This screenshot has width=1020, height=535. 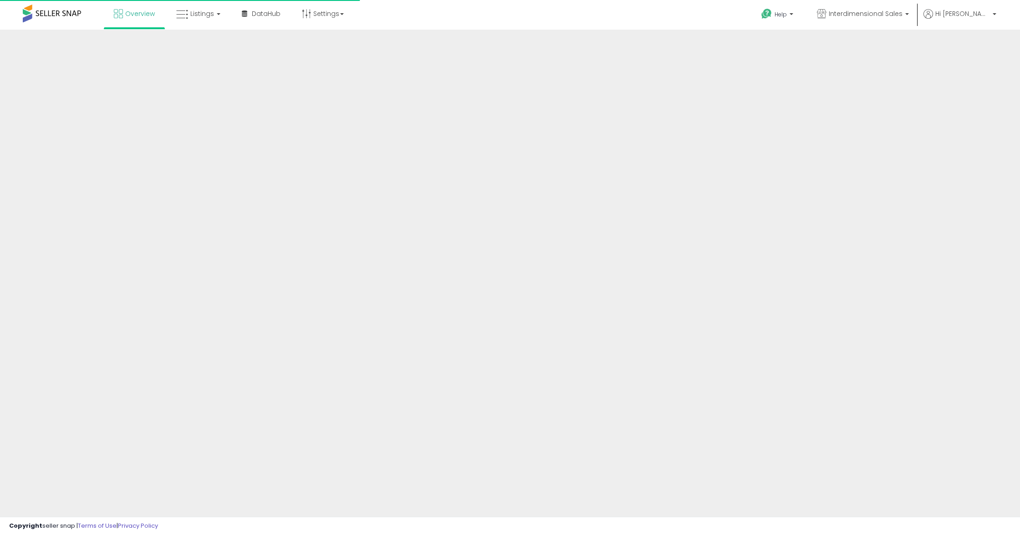 I want to click on span: DataHub, so click(x=266, y=14).